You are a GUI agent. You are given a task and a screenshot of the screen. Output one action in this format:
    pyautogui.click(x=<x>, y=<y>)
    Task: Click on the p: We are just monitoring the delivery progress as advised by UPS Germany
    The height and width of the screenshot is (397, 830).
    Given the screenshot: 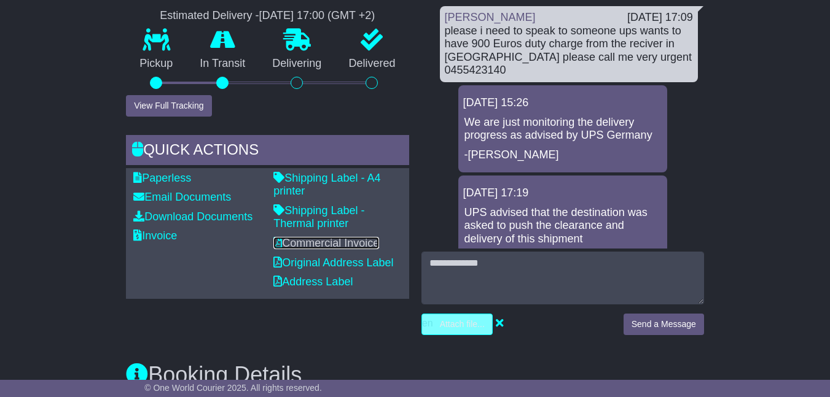 What is the action you would take?
    pyautogui.click(x=563, y=129)
    